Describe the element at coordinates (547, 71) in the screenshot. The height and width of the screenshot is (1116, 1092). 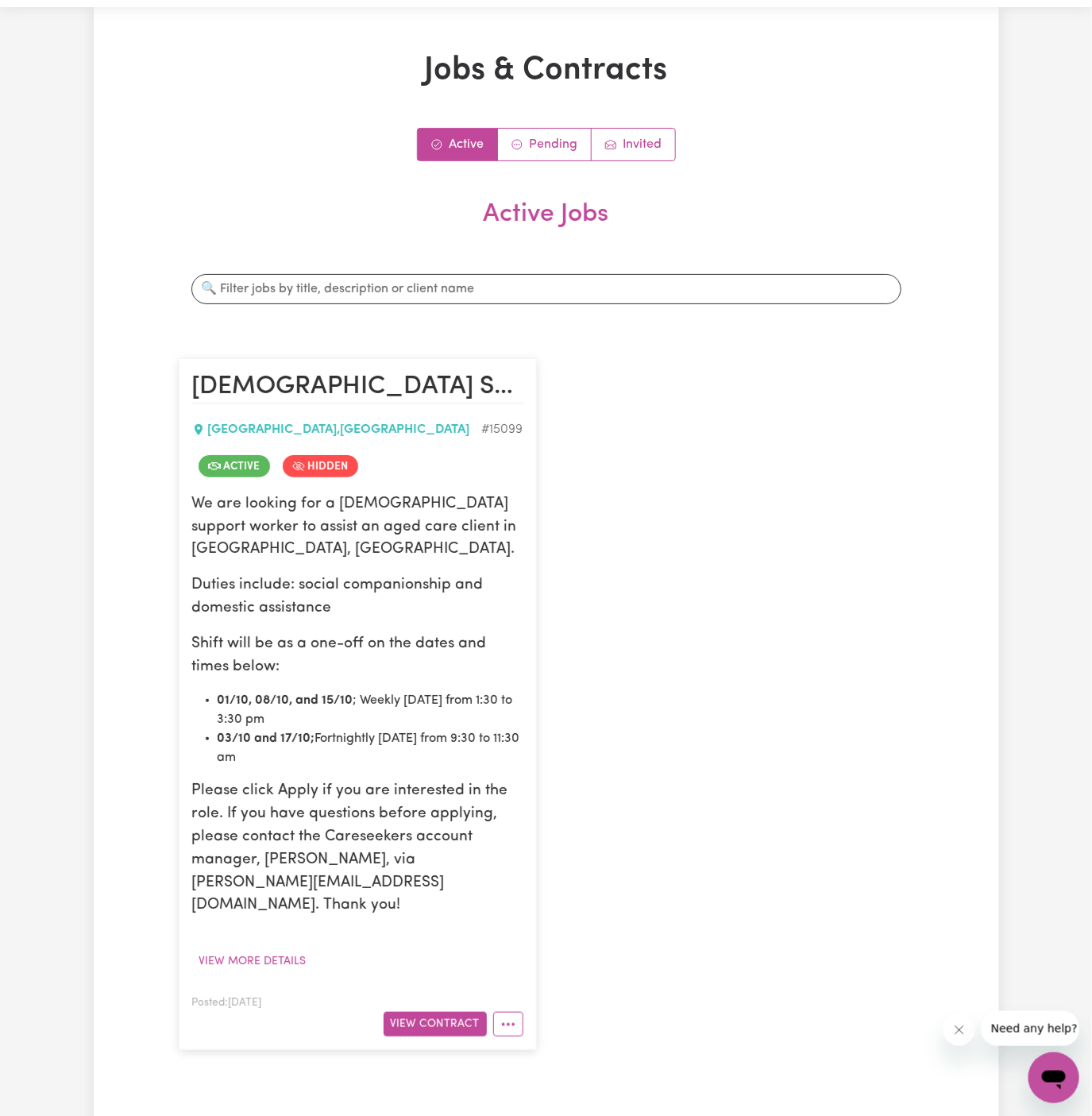
I see `h1: Jobs & Contracts` at that location.